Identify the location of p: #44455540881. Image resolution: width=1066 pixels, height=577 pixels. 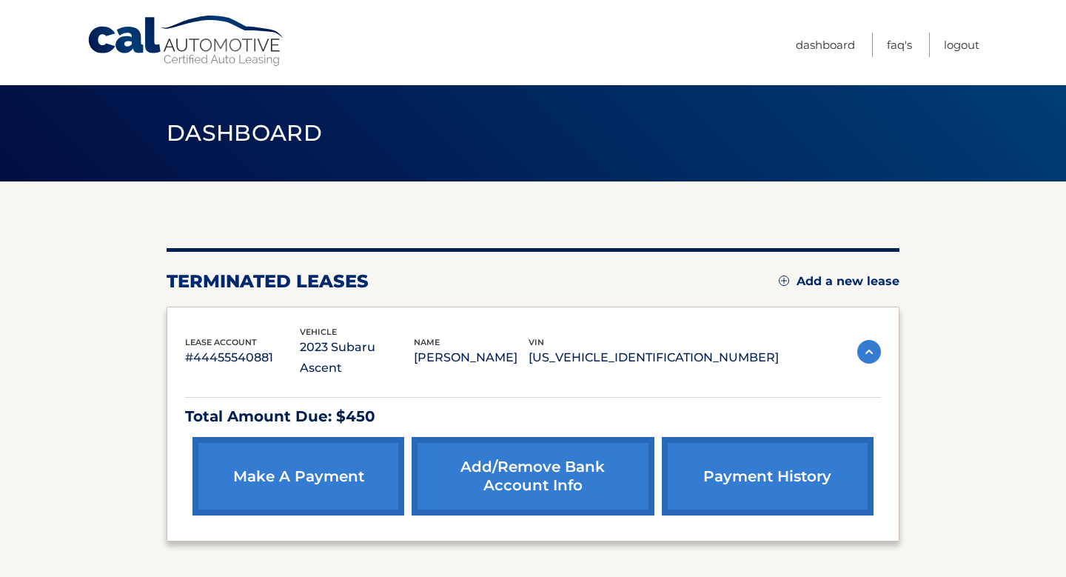
(242, 357).